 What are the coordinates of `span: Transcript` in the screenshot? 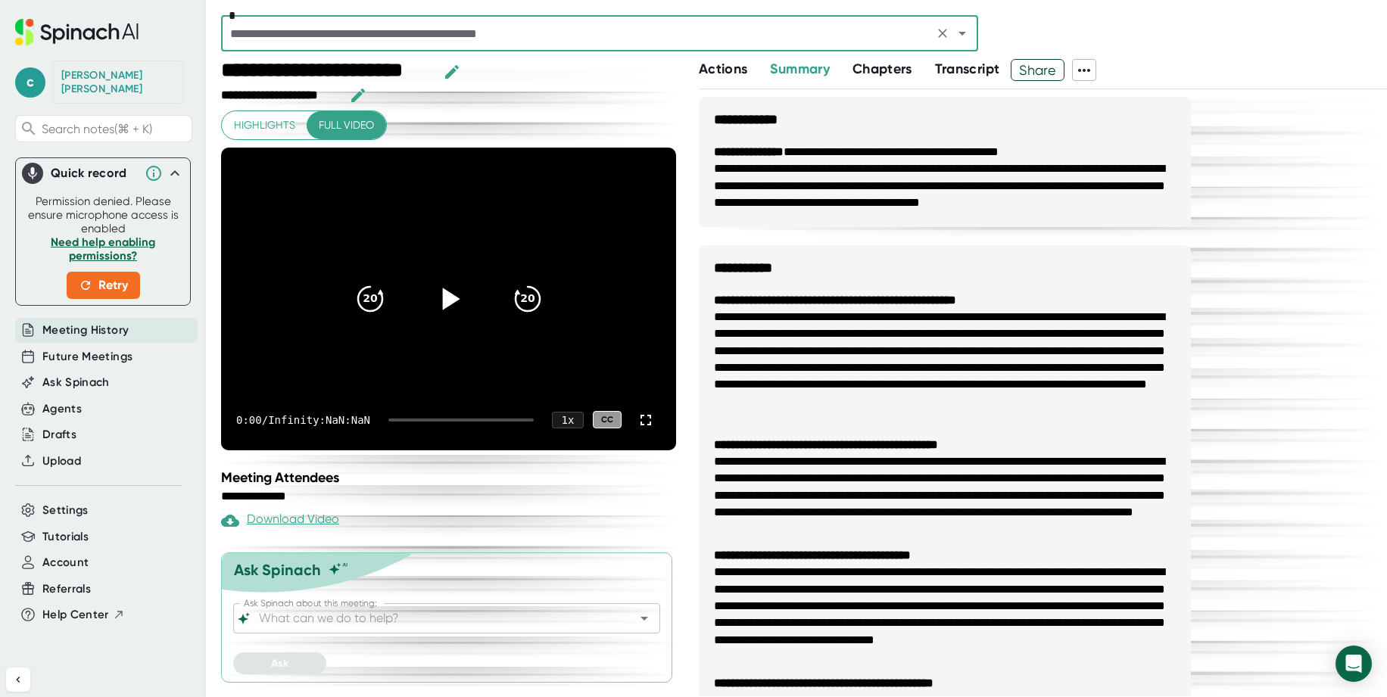 It's located at (968, 69).